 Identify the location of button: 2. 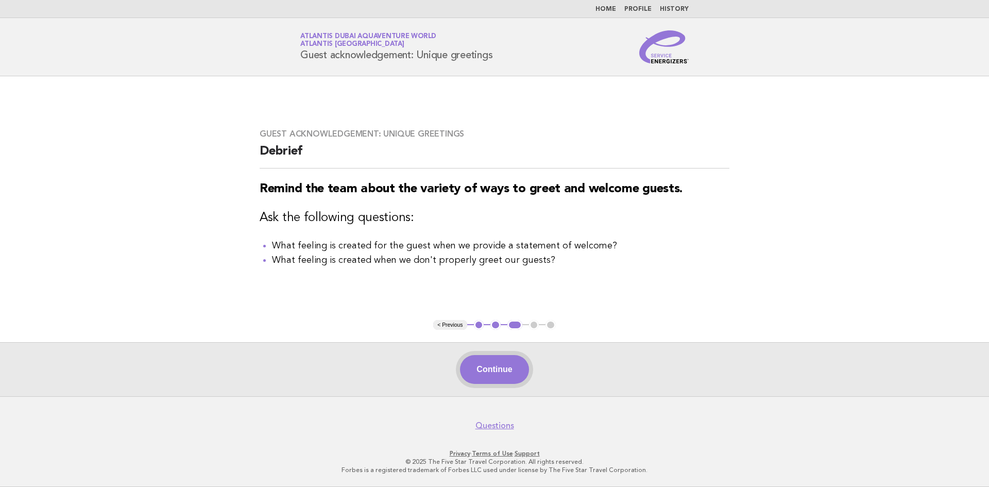
(496, 325).